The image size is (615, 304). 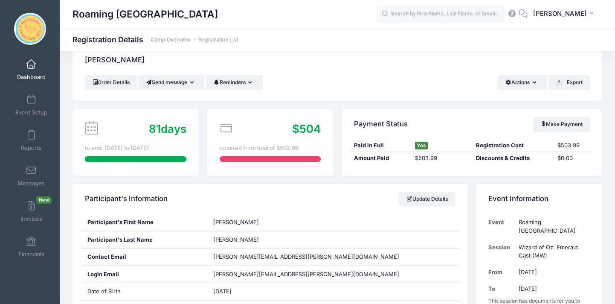 What do you see at coordinates (31, 70) in the screenshot?
I see `a: Dashboard` at bounding box center [31, 70].